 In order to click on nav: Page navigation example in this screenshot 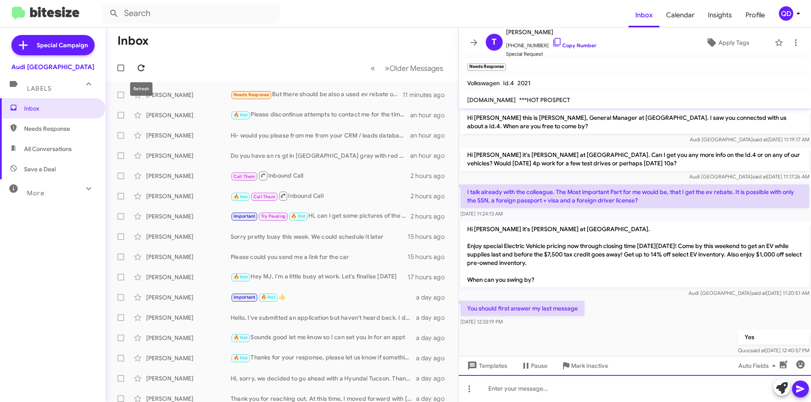, I will do `click(407, 68)`.